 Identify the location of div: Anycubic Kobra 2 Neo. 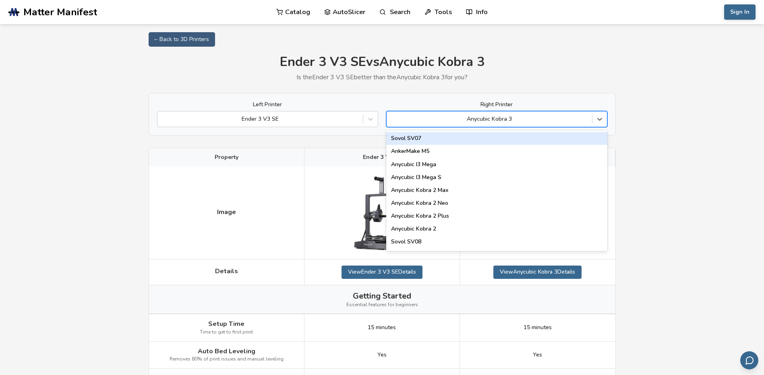
(496, 203).